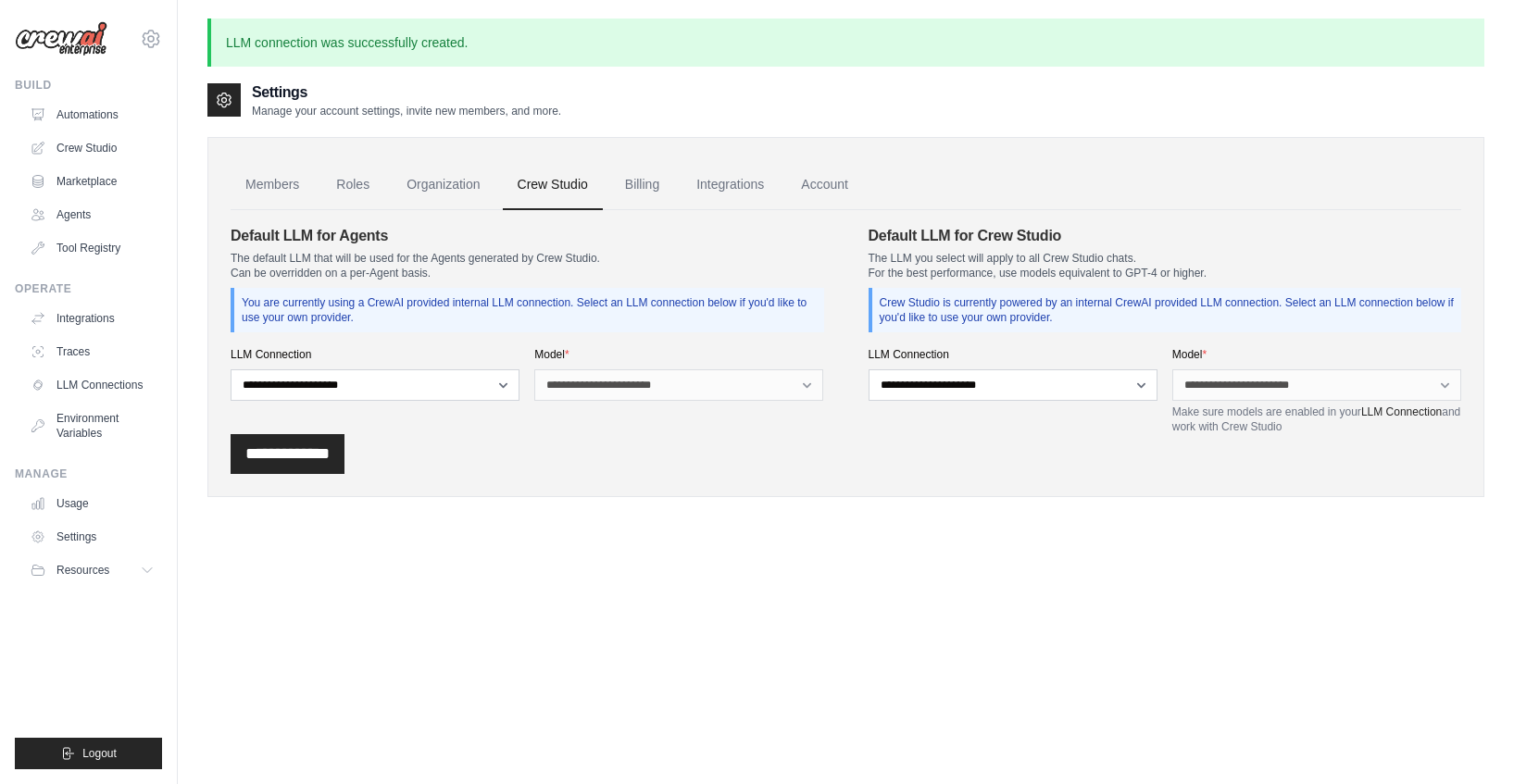 The height and width of the screenshot is (784, 1514). What do you see at coordinates (92, 181) in the screenshot?
I see `a: Marketplace` at bounding box center [92, 181].